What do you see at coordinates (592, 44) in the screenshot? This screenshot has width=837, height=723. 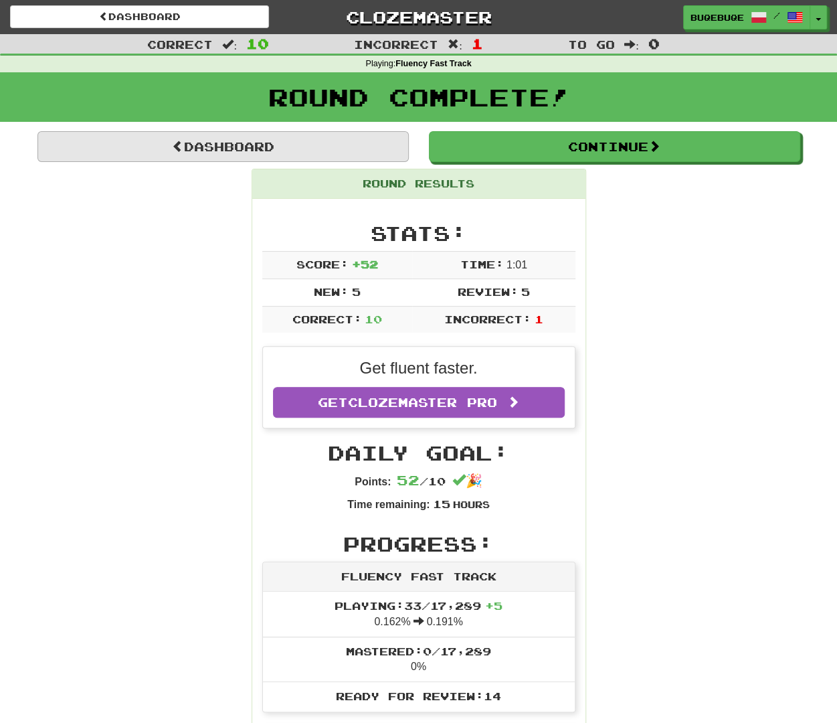 I see `span: To go` at bounding box center [592, 44].